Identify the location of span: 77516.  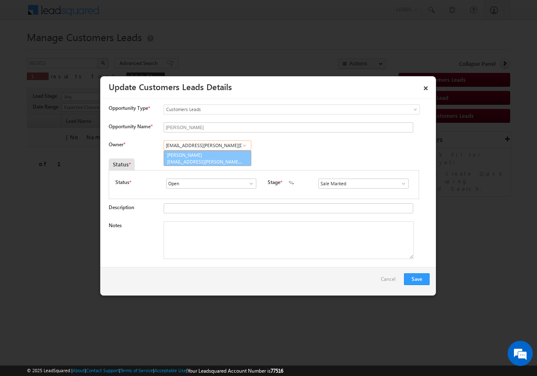
(277, 371).